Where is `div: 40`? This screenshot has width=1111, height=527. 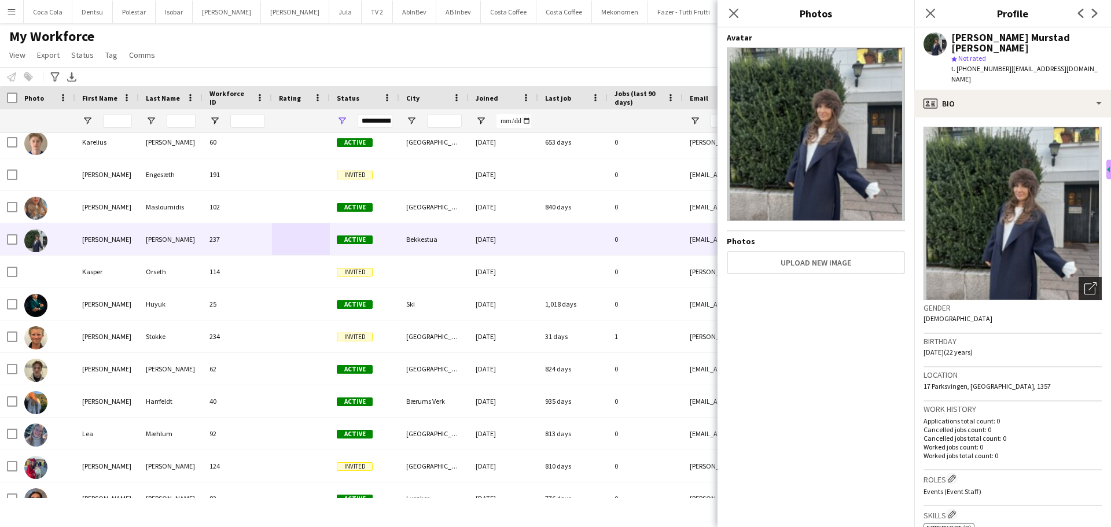
div: 40 is located at coordinates (237, 401).